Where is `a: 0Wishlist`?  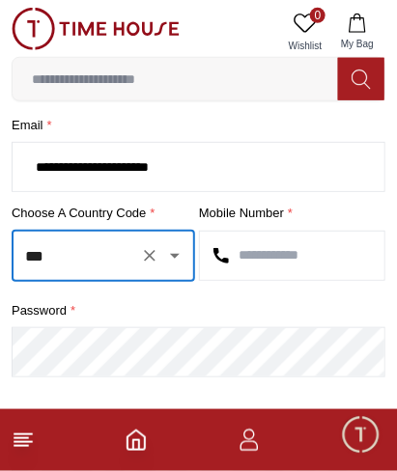
a: 0Wishlist is located at coordinates (305, 32).